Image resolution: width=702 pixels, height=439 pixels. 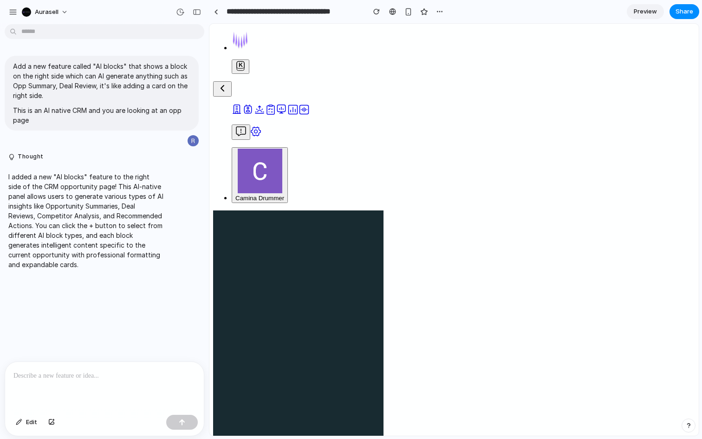 What do you see at coordinates (86, 221) in the screenshot?
I see `p: I added a new "AI blocks" feature to the right side of the CRM opportunity page! This AI-native p...` at bounding box center [86, 221].